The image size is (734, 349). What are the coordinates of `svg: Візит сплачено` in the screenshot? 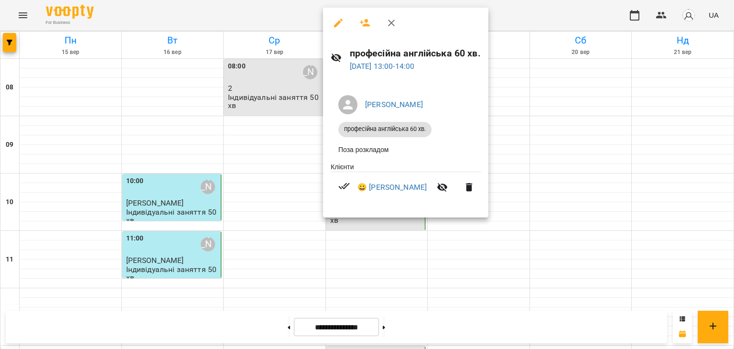 It's located at (344, 186).